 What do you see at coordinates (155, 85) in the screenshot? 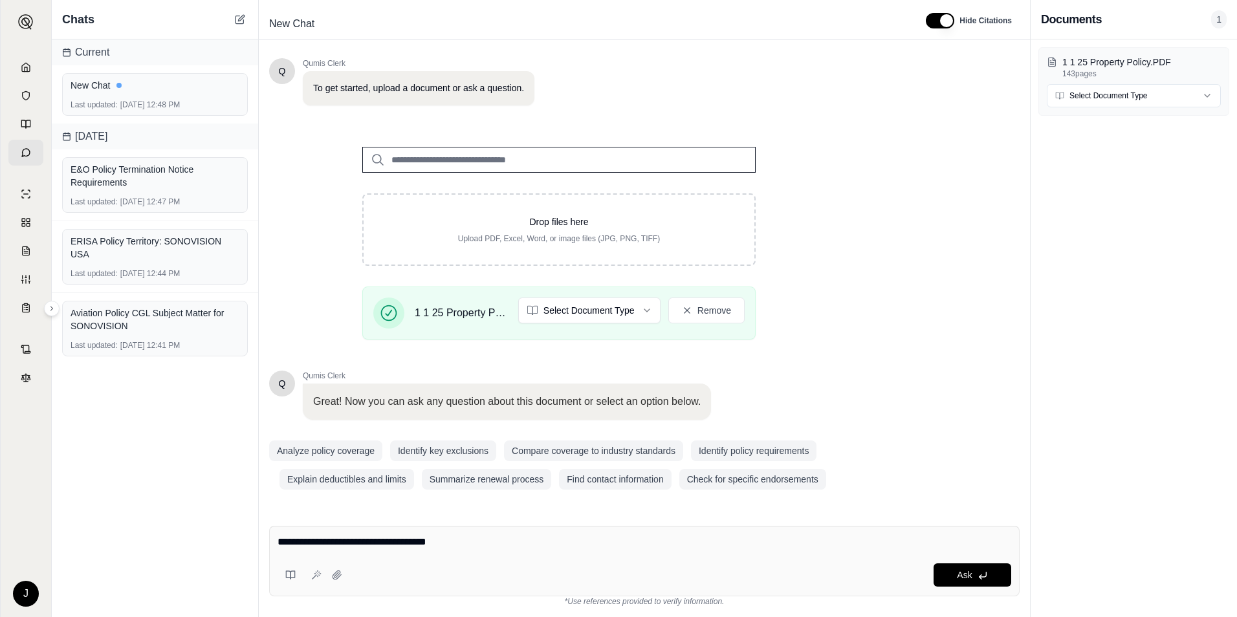
I see `div: New Chat` at bounding box center [155, 85].